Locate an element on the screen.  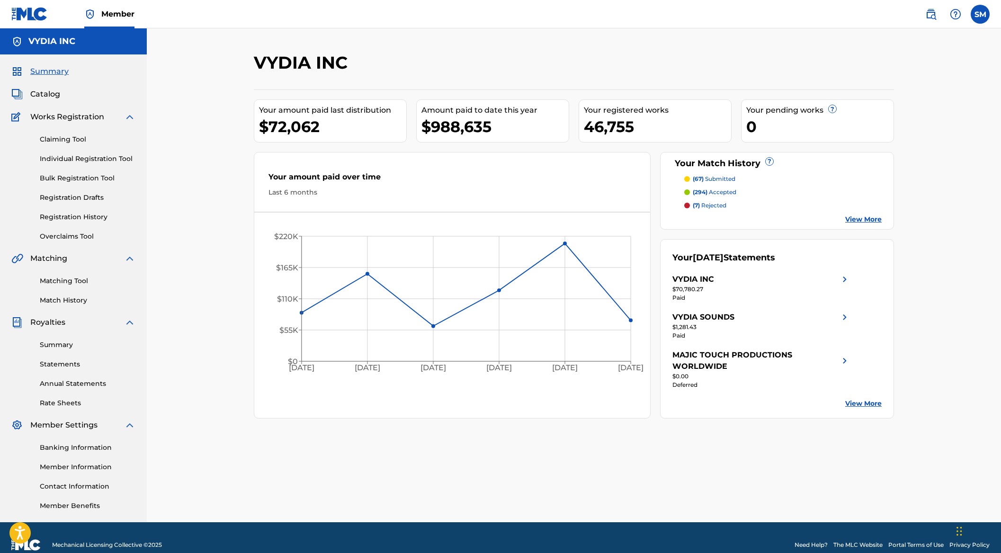
img: Matching is located at coordinates (17, 259).